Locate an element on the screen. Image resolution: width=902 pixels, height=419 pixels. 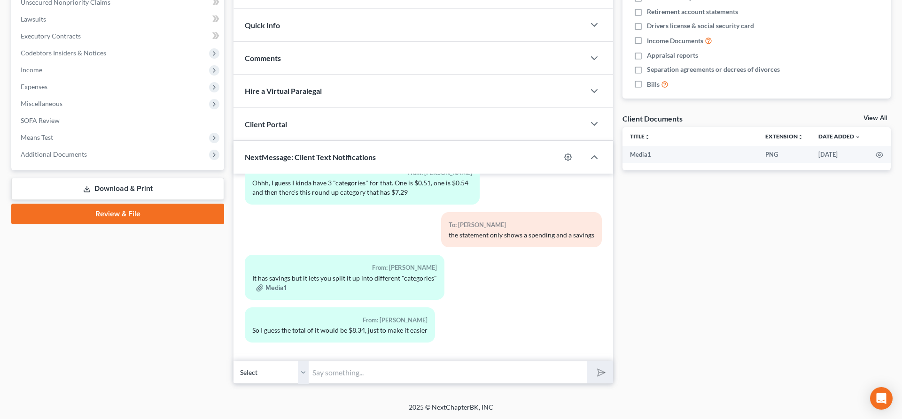
a: SOFA Review is located at coordinates (118, 121).